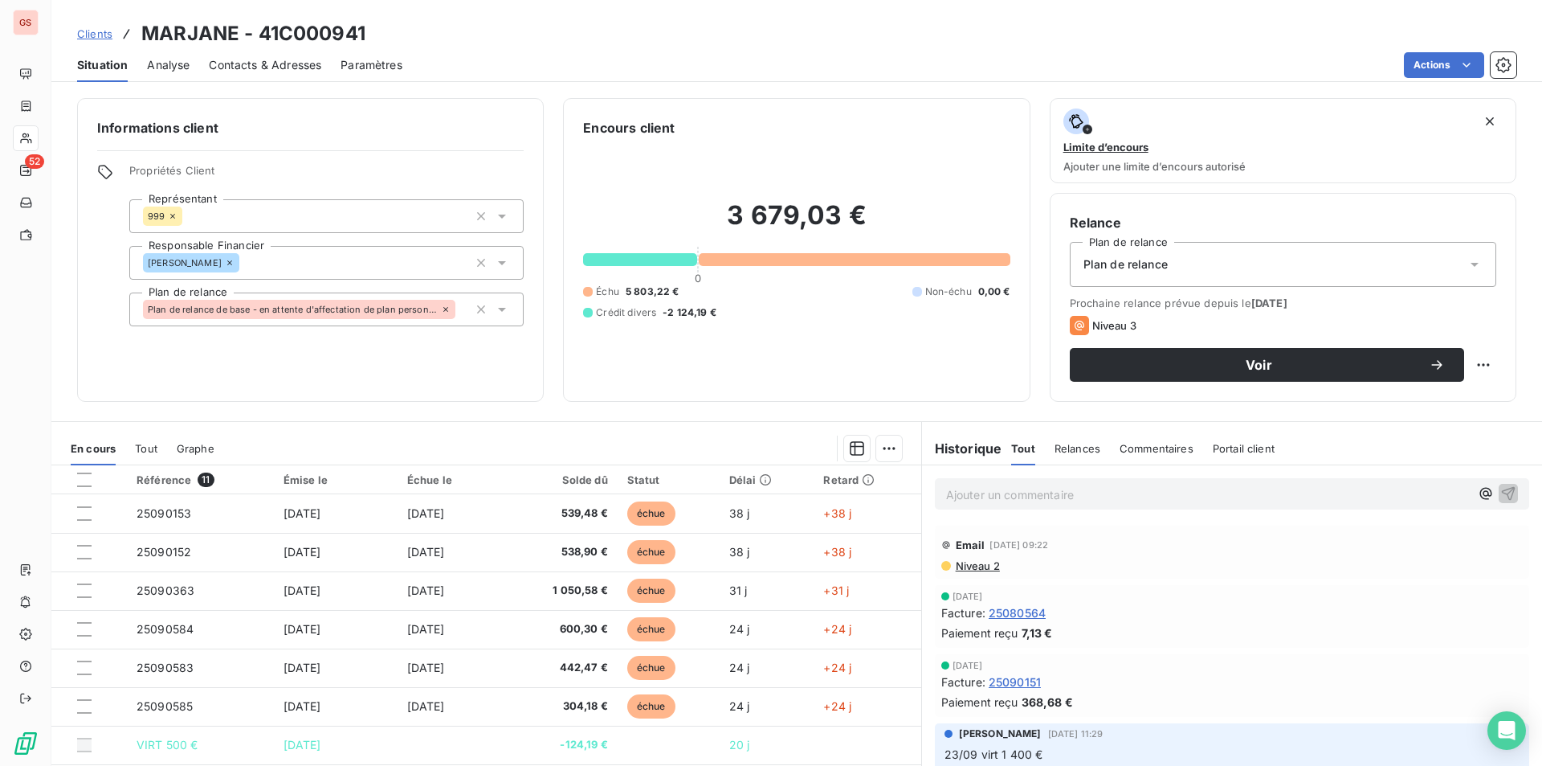 Image resolution: width=1542 pixels, height=766 pixels. What do you see at coordinates (867, 480) in the screenshot?
I see `div: Retard` at bounding box center [867, 480].